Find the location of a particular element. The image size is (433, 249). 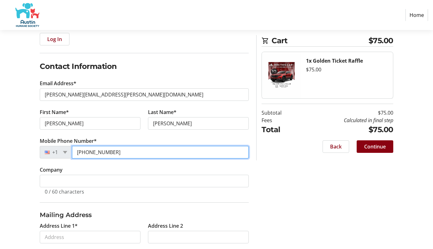

label: Address Line 2 is located at coordinates (165, 225).